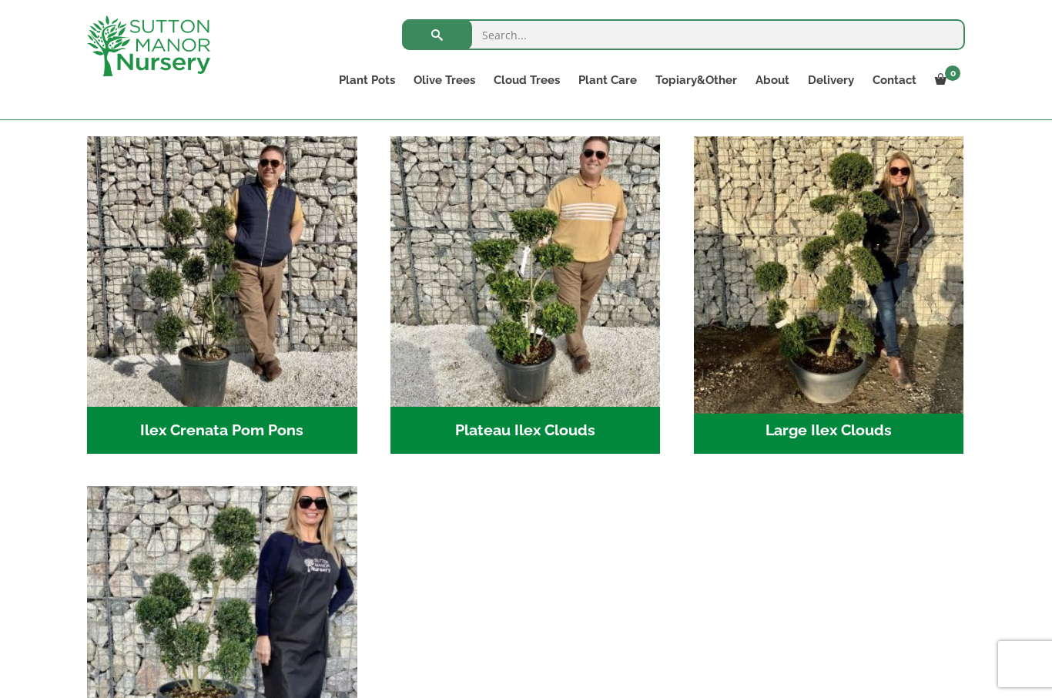 This screenshot has width=1052, height=698. What do you see at coordinates (527, 80) in the screenshot?
I see `a: Cloud Trees` at bounding box center [527, 80].